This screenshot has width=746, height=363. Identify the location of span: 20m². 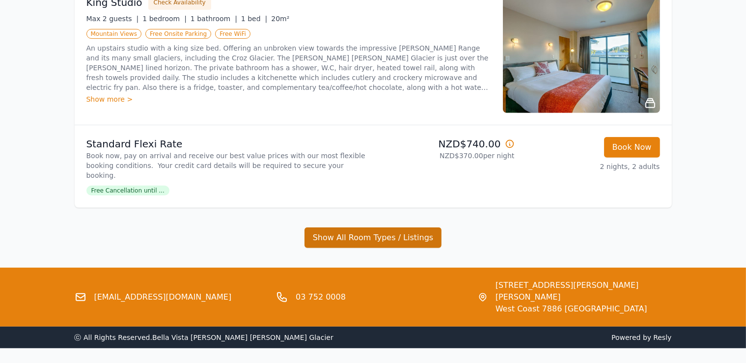
(280, 19).